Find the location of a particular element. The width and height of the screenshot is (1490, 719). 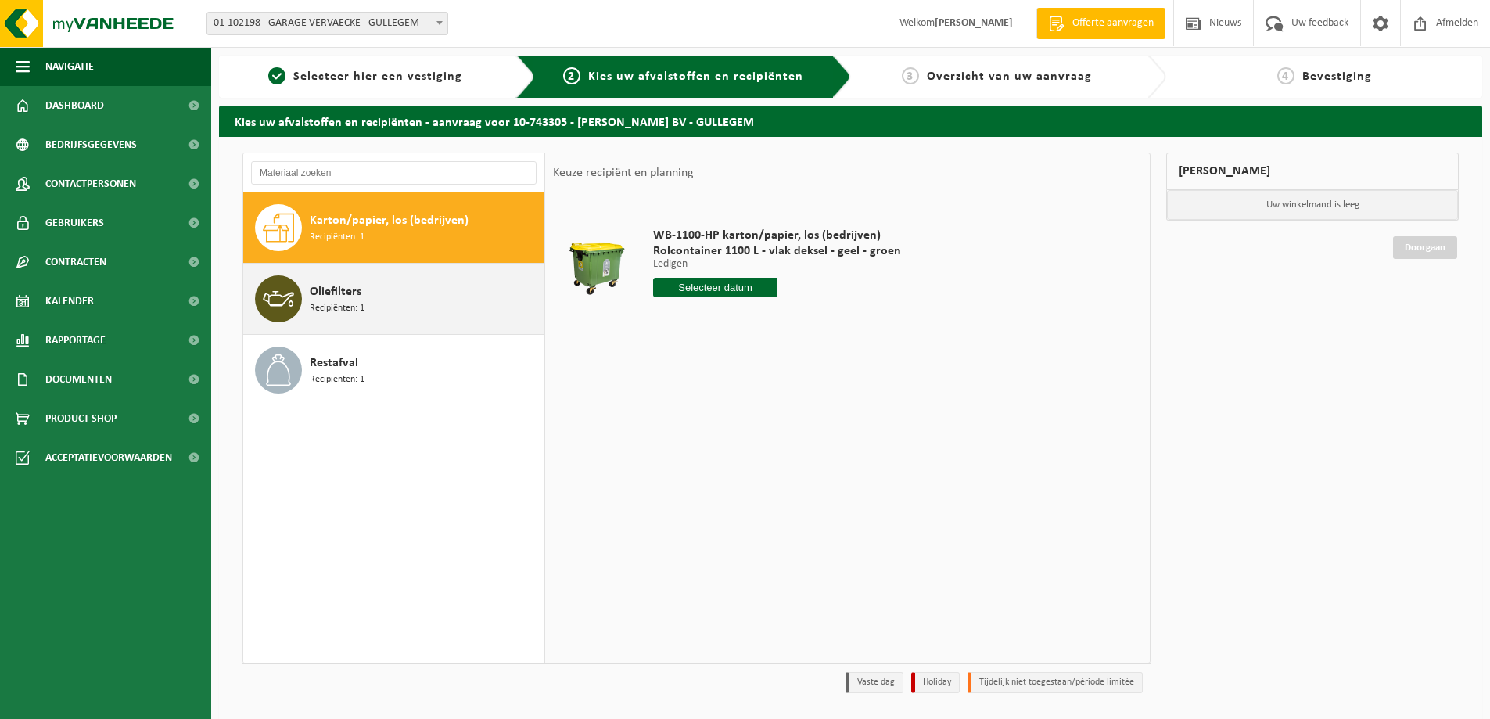

input: Selecteer datum is located at coordinates (715, 287).